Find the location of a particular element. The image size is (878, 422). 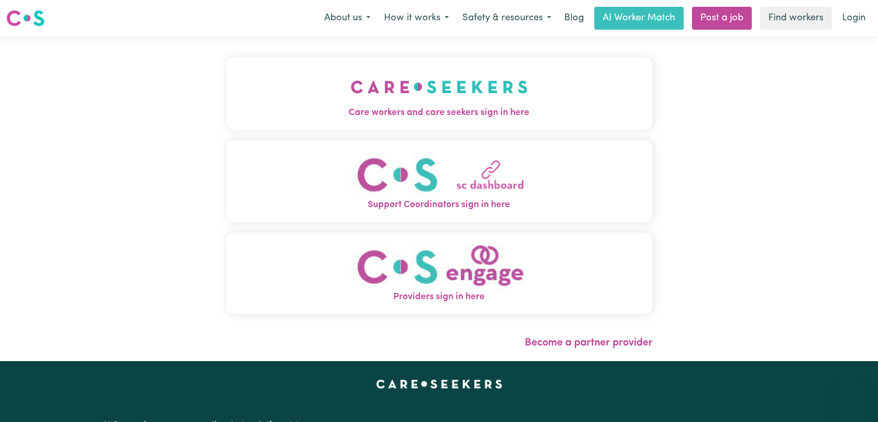

a: Find workers is located at coordinates (796, 18).